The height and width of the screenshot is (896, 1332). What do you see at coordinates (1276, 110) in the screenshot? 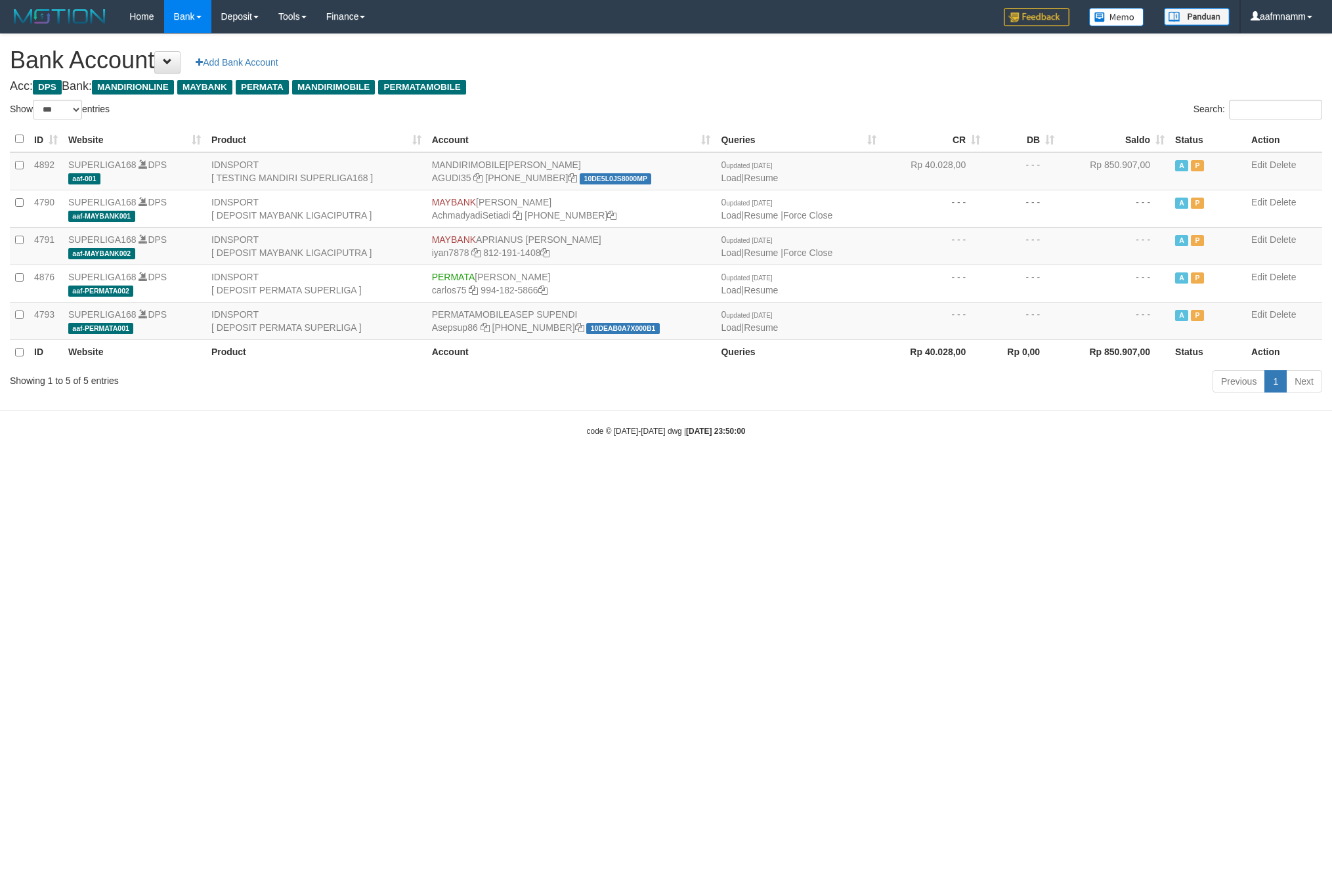
I see `input: Search:` at bounding box center [1276, 110].